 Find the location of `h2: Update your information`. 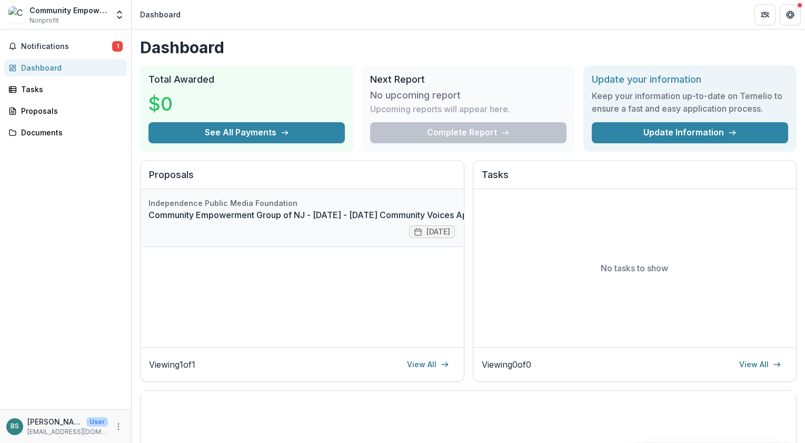

h2: Update your information is located at coordinates (690, 80).